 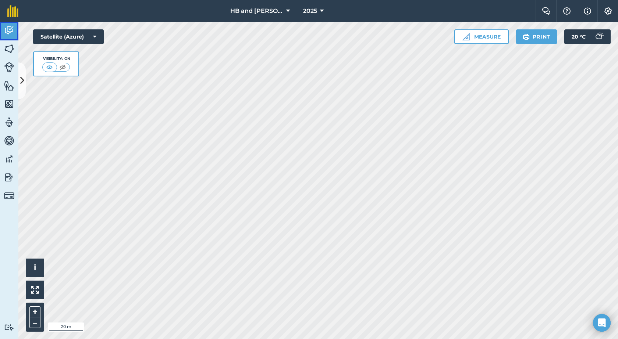 What do you see at coordinates (56, 59) in the screenshot?
I see `div: Visibility: On` at bounding box center [56, 59].